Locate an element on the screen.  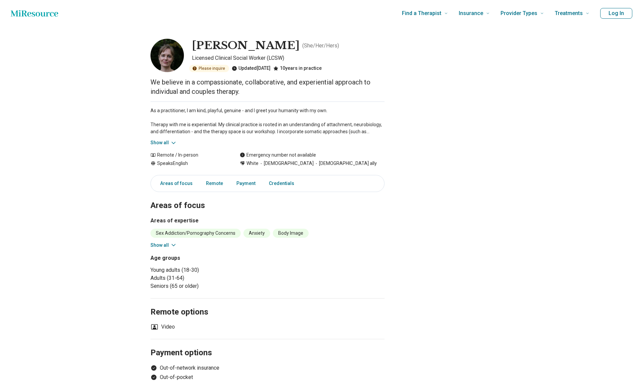
li: Body Image is located at coordinates (290, 233).